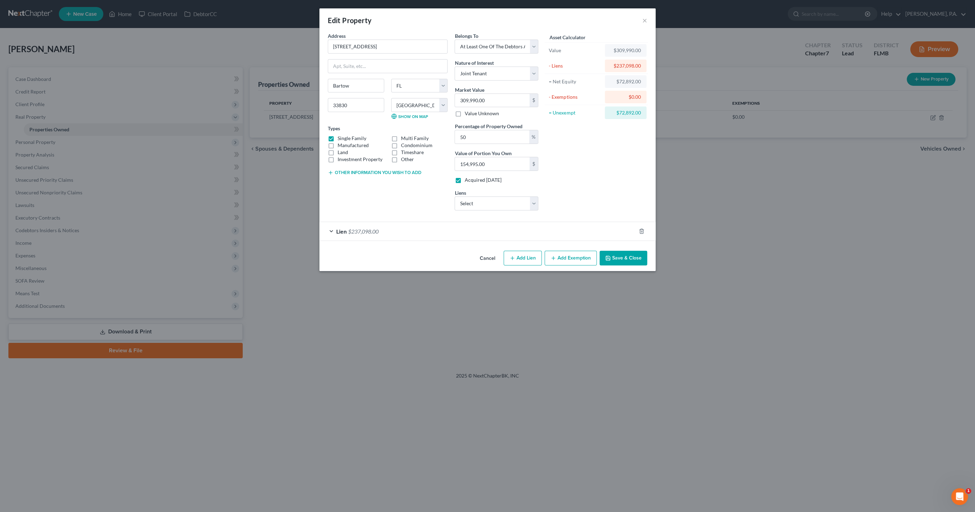 The width and height of the screenshot is (975, 512). What do you see at coordinates (469, 90) in the screenshot?
I see `label: Market Value` at bounding box center [469, 90].